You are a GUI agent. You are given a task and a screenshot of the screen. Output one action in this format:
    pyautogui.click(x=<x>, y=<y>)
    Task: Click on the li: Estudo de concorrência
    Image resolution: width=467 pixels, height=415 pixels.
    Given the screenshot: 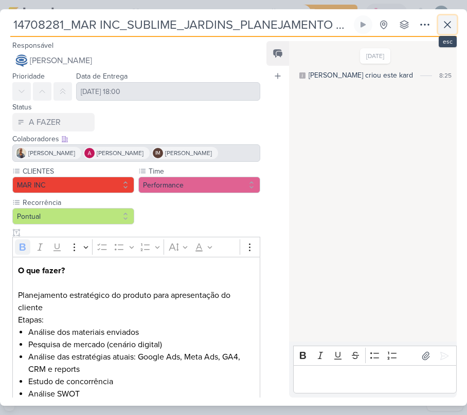 What is the action you would take?
    pyautogui.click(x=141, y=382)
    